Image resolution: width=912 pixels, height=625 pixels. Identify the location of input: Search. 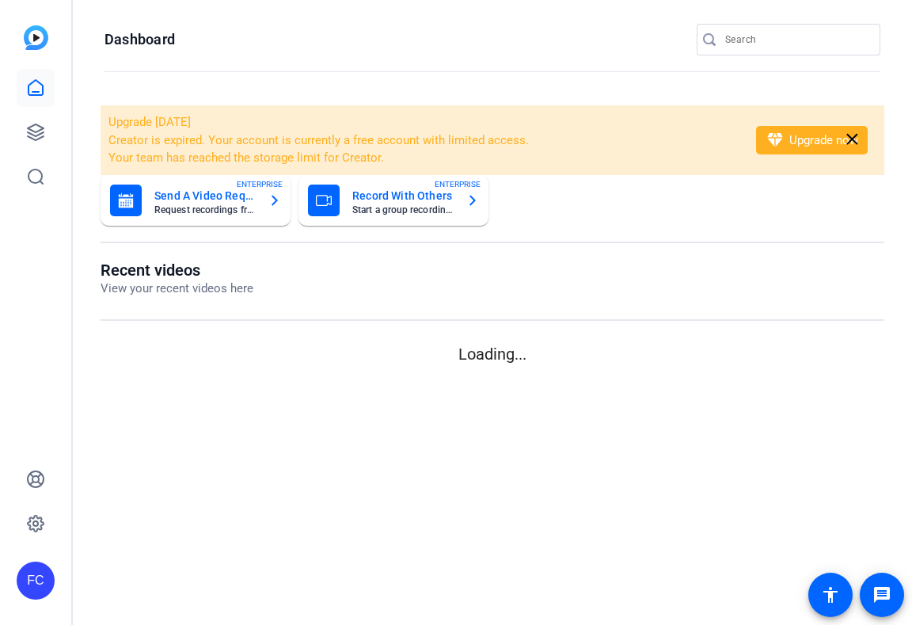
(797, 40).